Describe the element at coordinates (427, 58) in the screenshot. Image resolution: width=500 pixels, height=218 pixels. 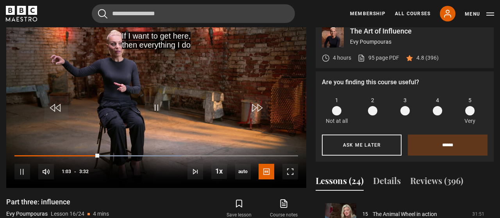
I see `p: 4.8 (396)` at that location.